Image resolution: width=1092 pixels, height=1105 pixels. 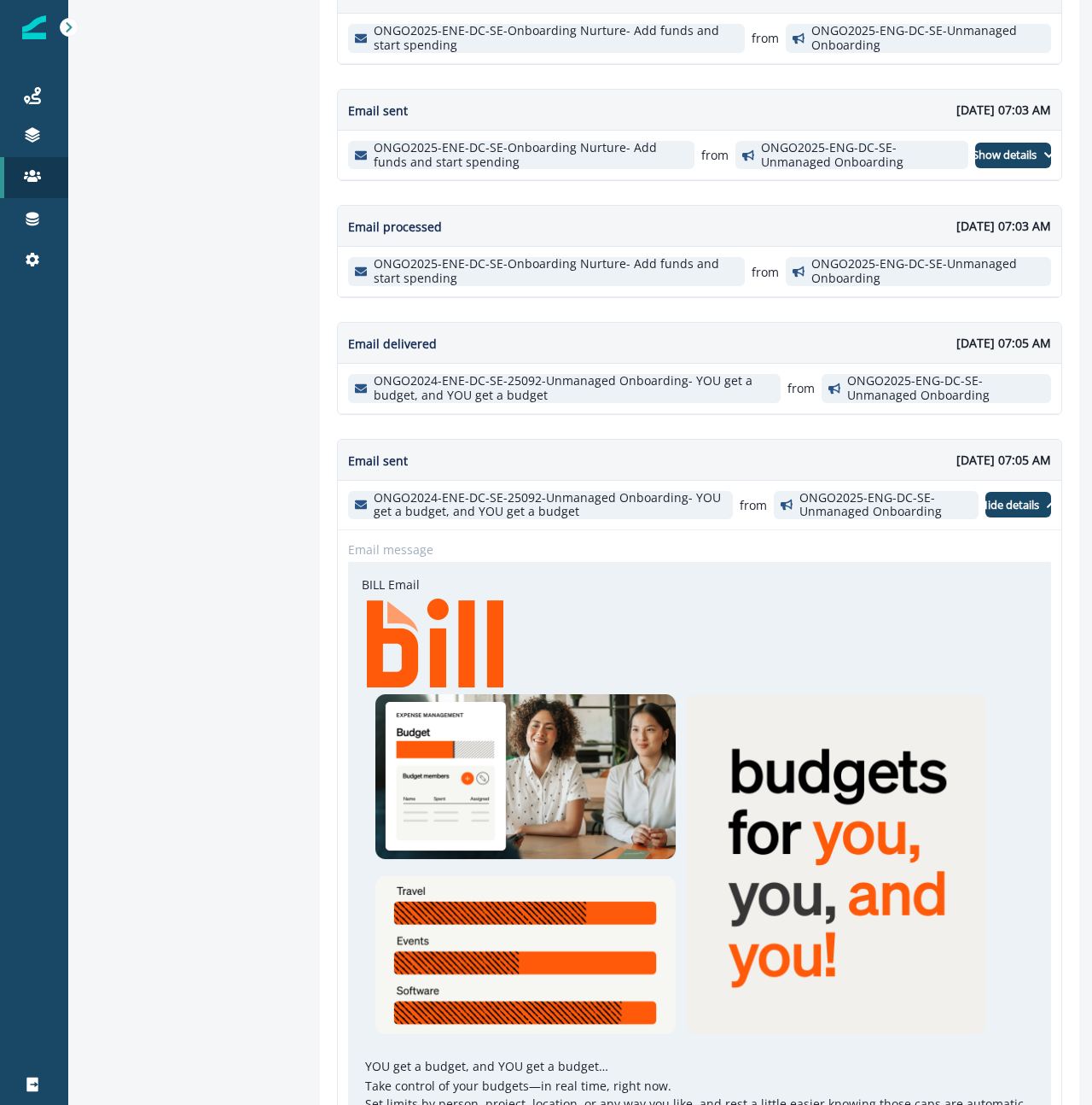 What do you see at coordinates (1018, 505) in the screenshot?
I see `button: Hide details` at bounding box center [1018, 505].